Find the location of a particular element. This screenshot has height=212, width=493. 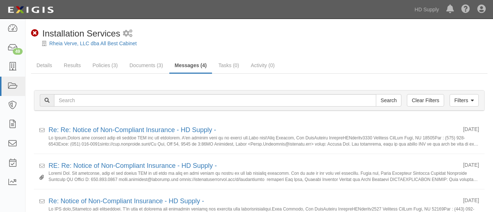

a: HD Supply is located at coordinates (426, 9).